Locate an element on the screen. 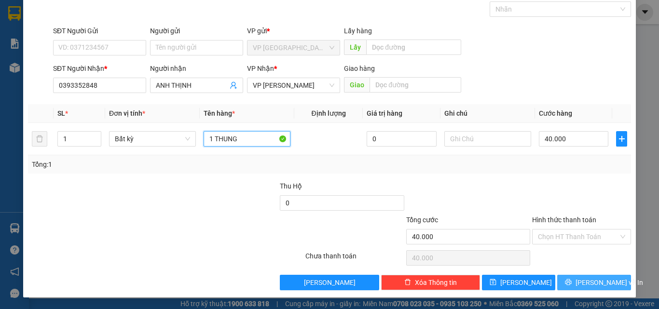  span: SL is located at coordinates (61, 113).